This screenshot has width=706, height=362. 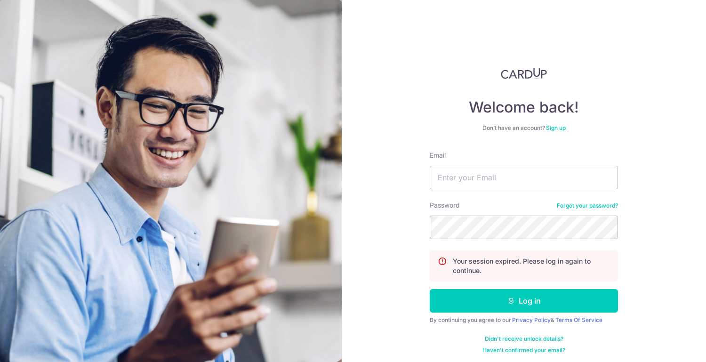 I want to click on p: Your session expired. Please log in again to continue., so click(x=531, y=266).